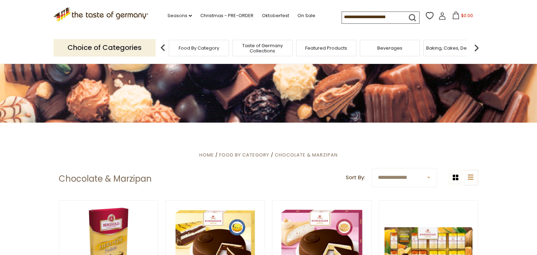 This screenshot has height=255, width=537. What do you see at coordinates (262, 48) in the screenshot?
I see `span: Taste of Germany Collections` at bounding box center [262, 48].